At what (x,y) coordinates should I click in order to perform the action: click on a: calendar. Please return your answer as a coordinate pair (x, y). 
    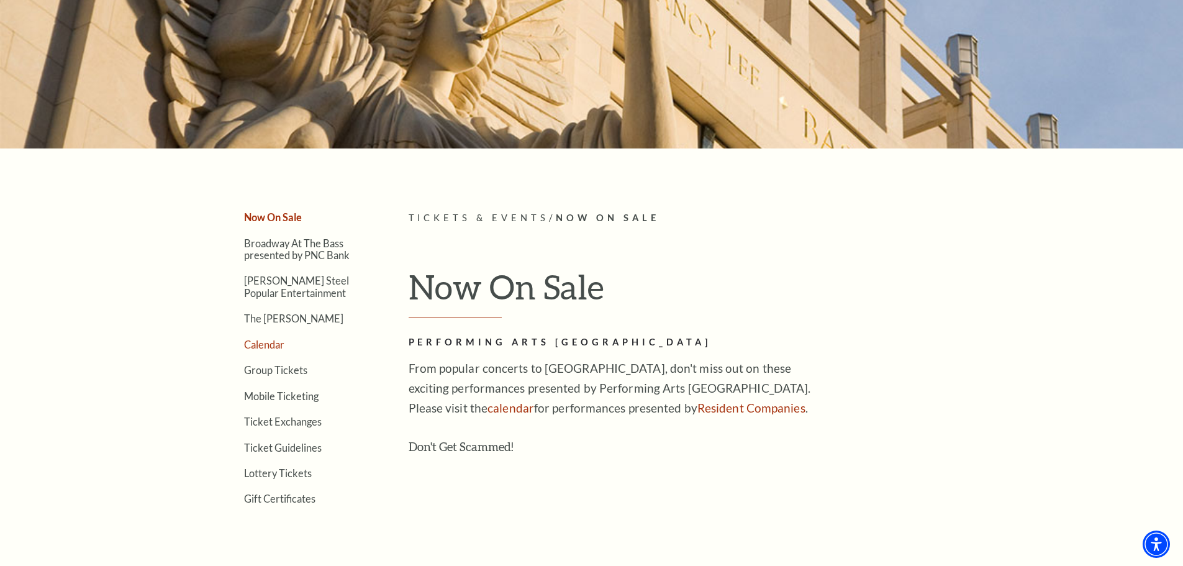
    Looking at the image, I should click on (510, 407).